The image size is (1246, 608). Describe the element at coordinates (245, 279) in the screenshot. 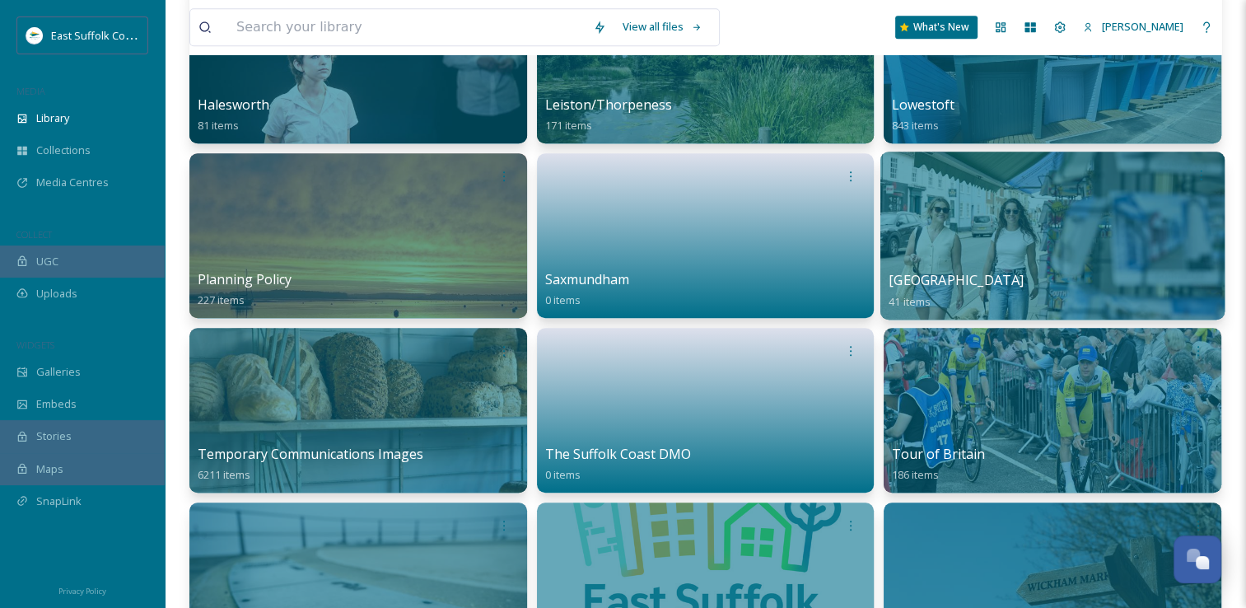

I see `span: Planning Policy` at that location.